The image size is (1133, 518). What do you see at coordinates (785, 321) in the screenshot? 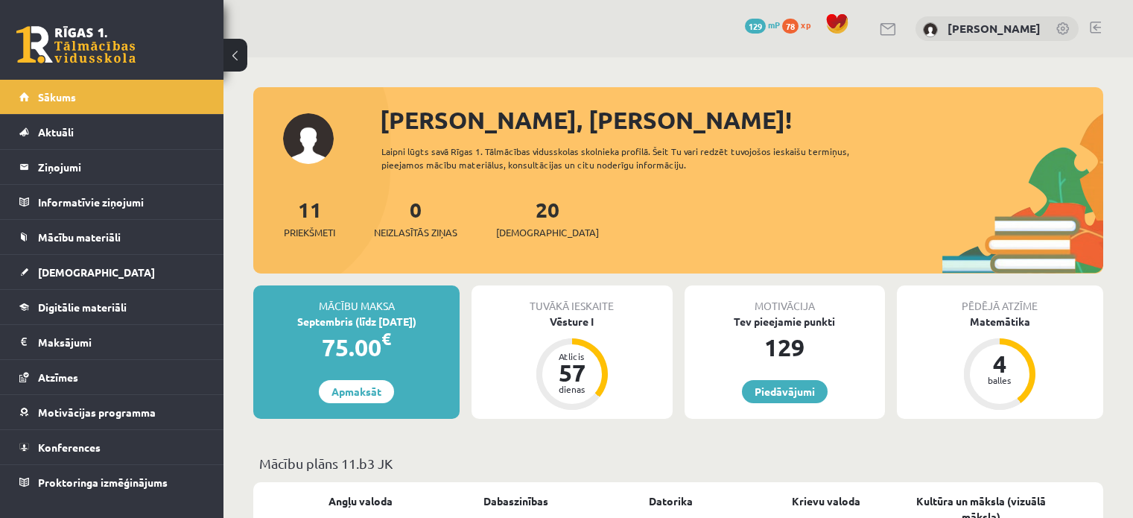
I see `div: Tev pieejamie punkti` at bounding box center [785, 321].